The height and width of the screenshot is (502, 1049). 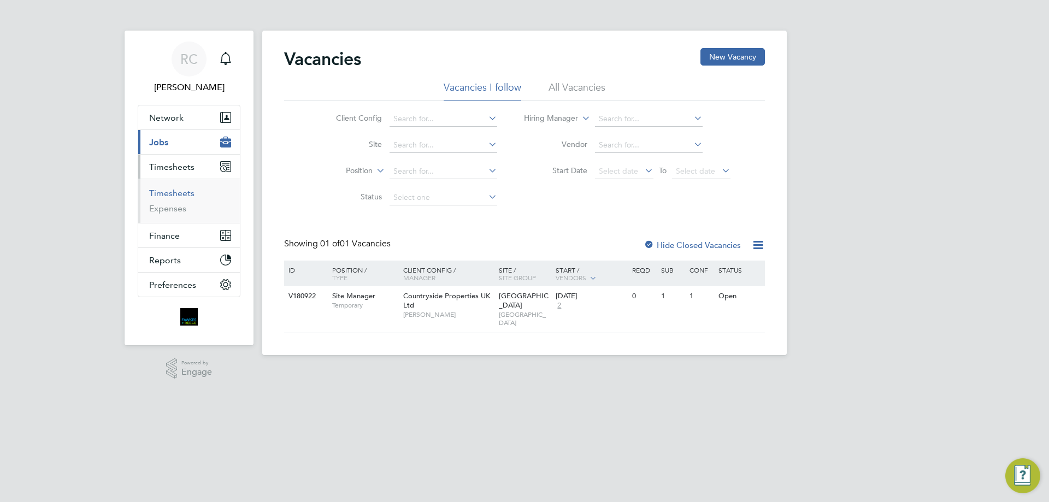 What do you see at coordinates (663, 170) in the screenshot?
I see `span: To` at bounding box center [663, 170].